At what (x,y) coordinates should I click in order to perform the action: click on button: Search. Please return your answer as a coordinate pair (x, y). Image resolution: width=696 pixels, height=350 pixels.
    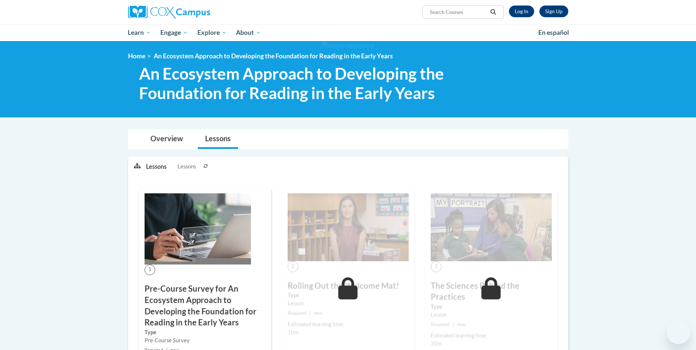
    Looking at the image, I should click on (493, 12).